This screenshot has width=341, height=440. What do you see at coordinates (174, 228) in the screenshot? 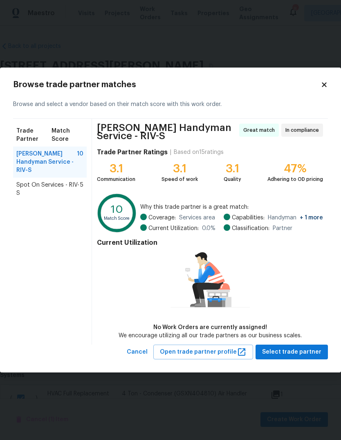
I see `span: Current Utilization:` at bounding box center [174, 228].